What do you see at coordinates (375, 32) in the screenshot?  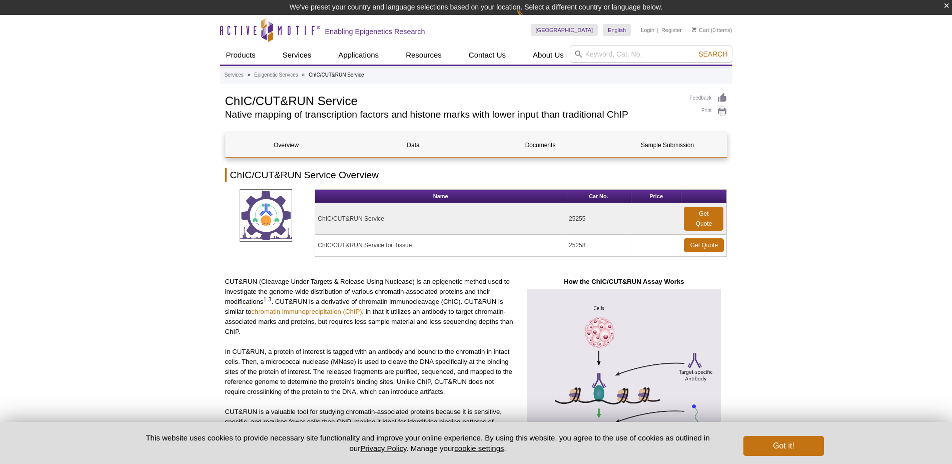 I see `h2: Enabling Epigenetics Research` at bounding box center [375, 32].